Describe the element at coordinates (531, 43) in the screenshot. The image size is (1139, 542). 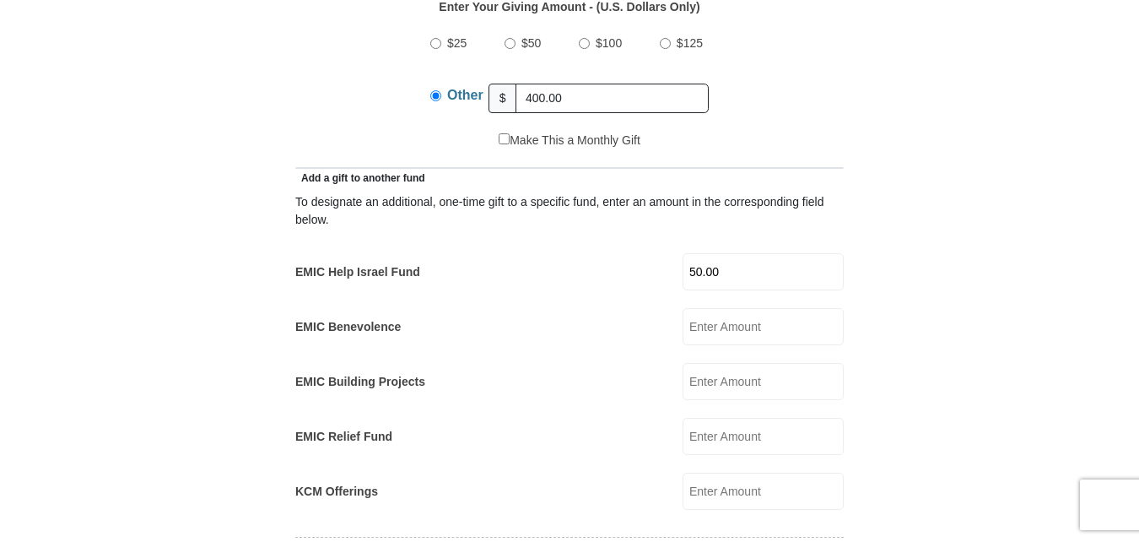
I see `span: $50` at that location.